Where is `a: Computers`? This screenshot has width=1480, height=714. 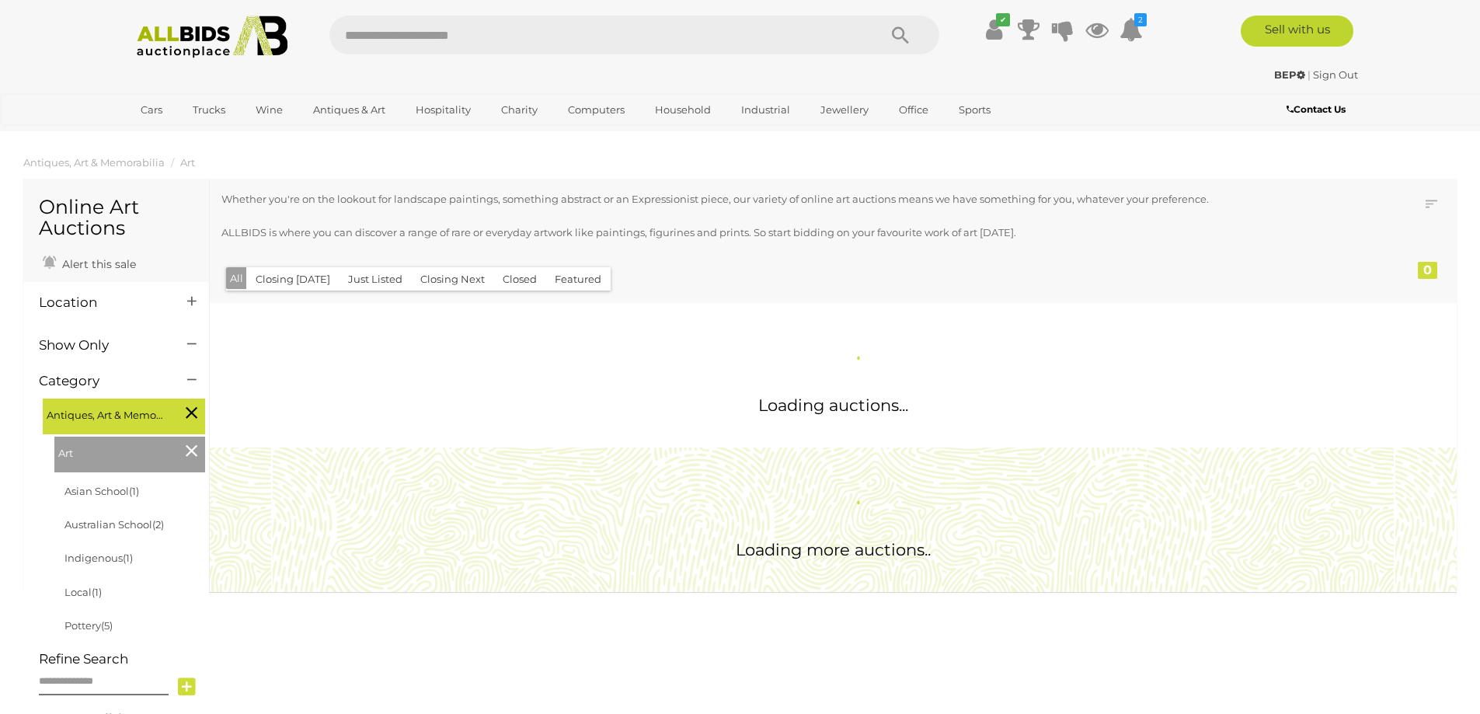
a: Computers is located at coordinates (596, 110).